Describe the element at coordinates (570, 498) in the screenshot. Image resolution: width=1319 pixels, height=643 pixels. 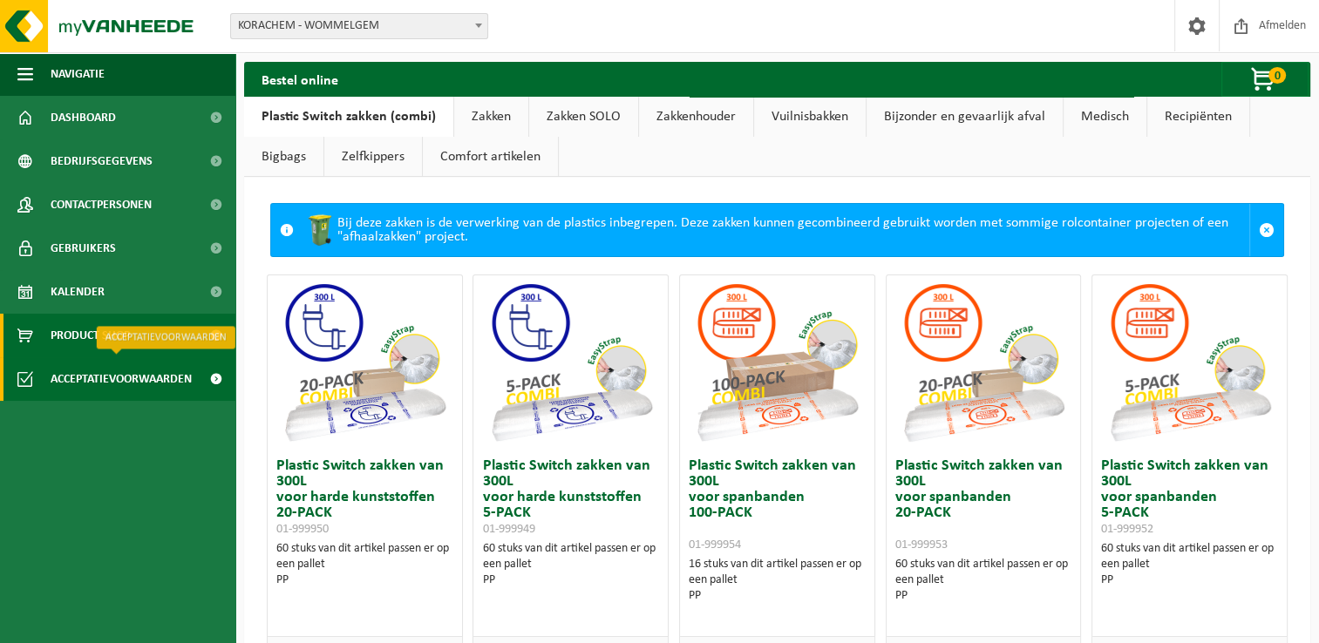
I see `h3: Plastic Switch zakken van 300L voor harde kunststoffen 5-PACK` at that location.